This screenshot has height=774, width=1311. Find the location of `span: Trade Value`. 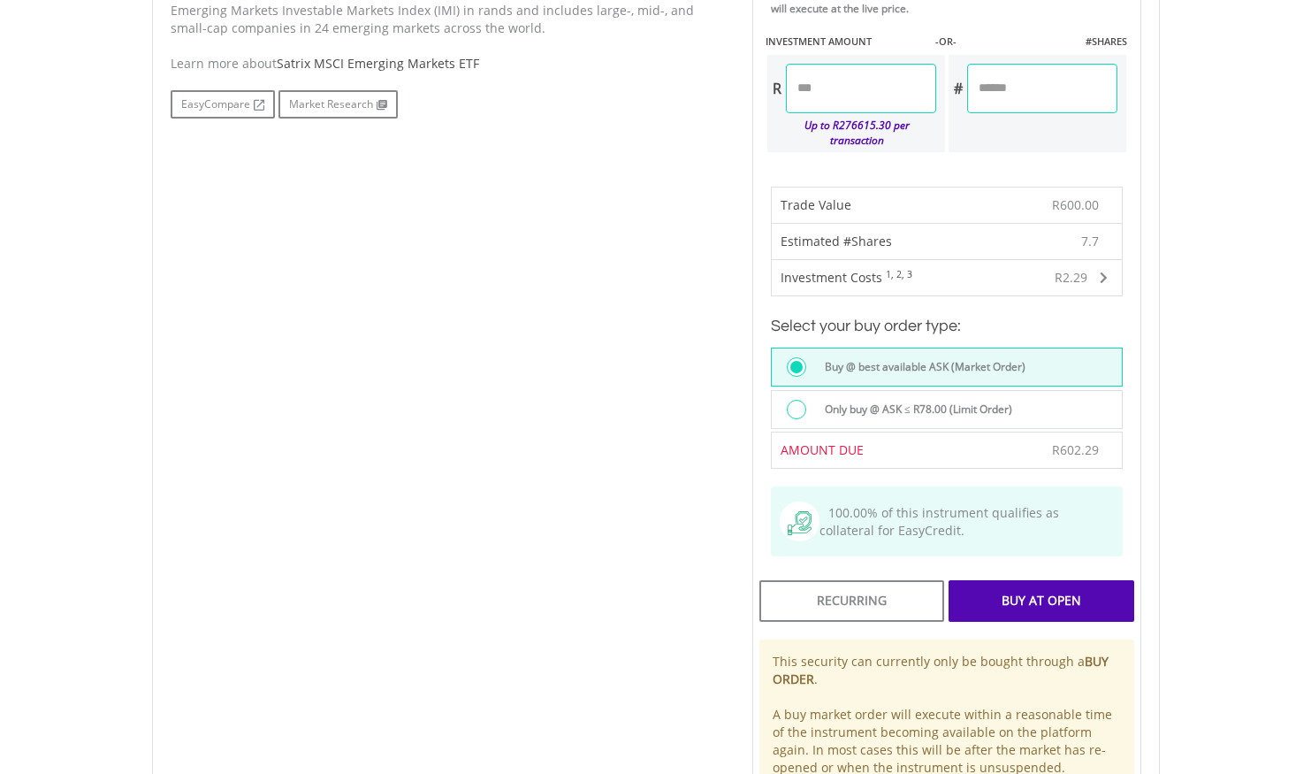

span: Trade Value is located at coordinates (816, 204).